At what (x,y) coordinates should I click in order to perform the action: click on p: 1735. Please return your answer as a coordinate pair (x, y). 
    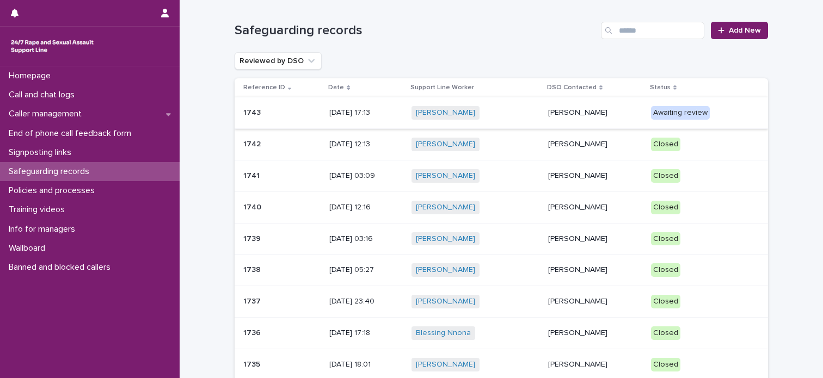
    Looking at the image, I should click on (253, 364).